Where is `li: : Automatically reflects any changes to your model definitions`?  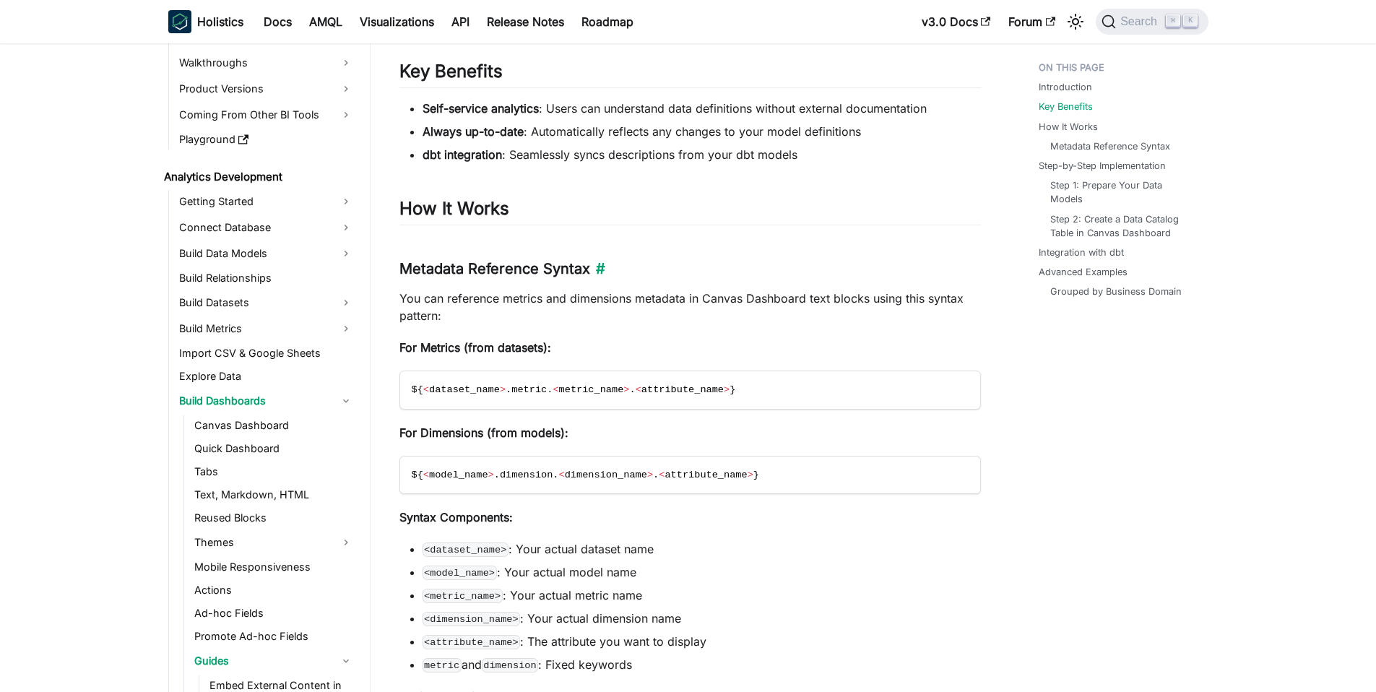
li: : Automatically reflects any changes to your model definitions is located at coordinates (702, 131).